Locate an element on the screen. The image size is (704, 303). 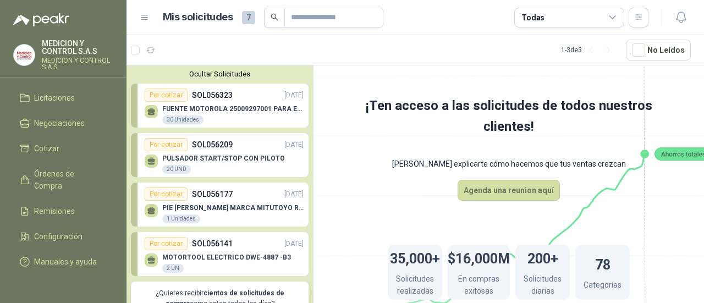
a: Cotizar is located at coordinates (63, 148).